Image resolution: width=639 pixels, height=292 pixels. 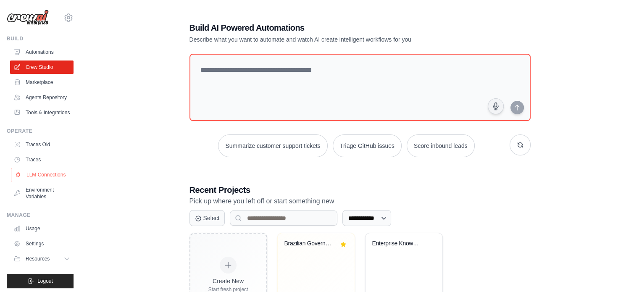 What do you see at coordinates (40, 39) in the screenshot?
I see `div: Build` at bounding box center [40, 39].